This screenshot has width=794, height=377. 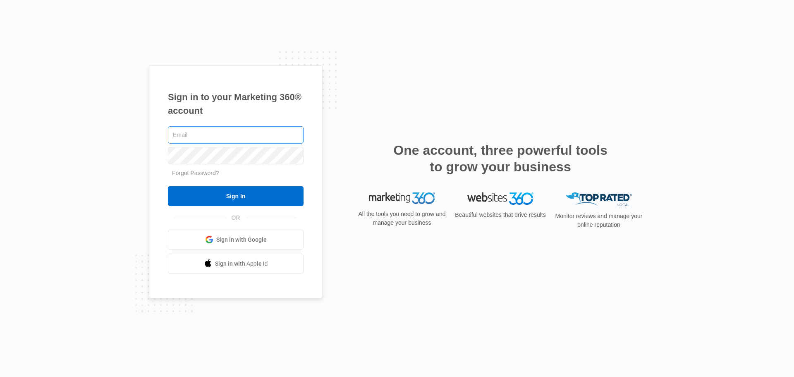 What do you see at coordinates (500, 198) in the screenshot?
I see `img: Websites 360` at bounding box center [500, 198].